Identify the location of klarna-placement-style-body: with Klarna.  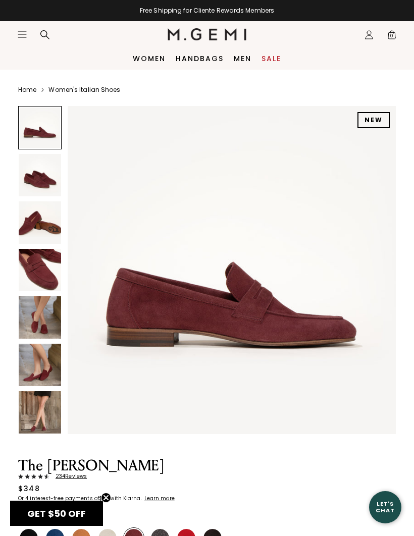
(126, 498).